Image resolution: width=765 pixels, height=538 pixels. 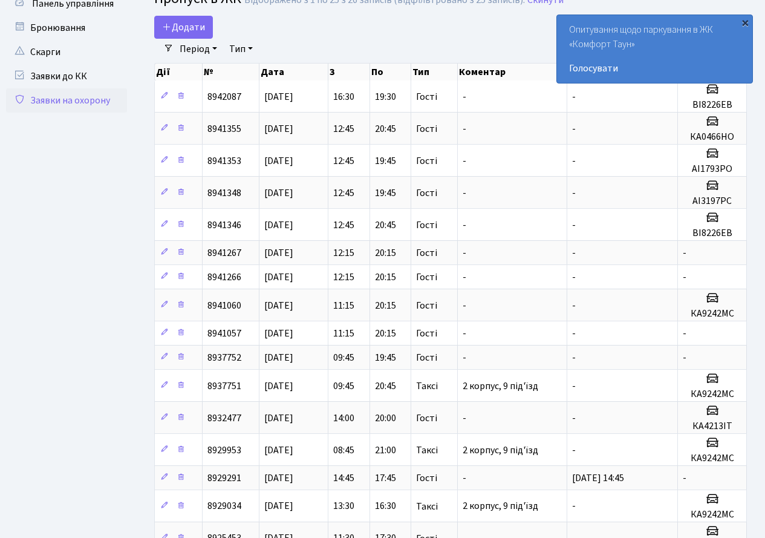 I want to click on span: 14:45, so click(x=344, y=478).